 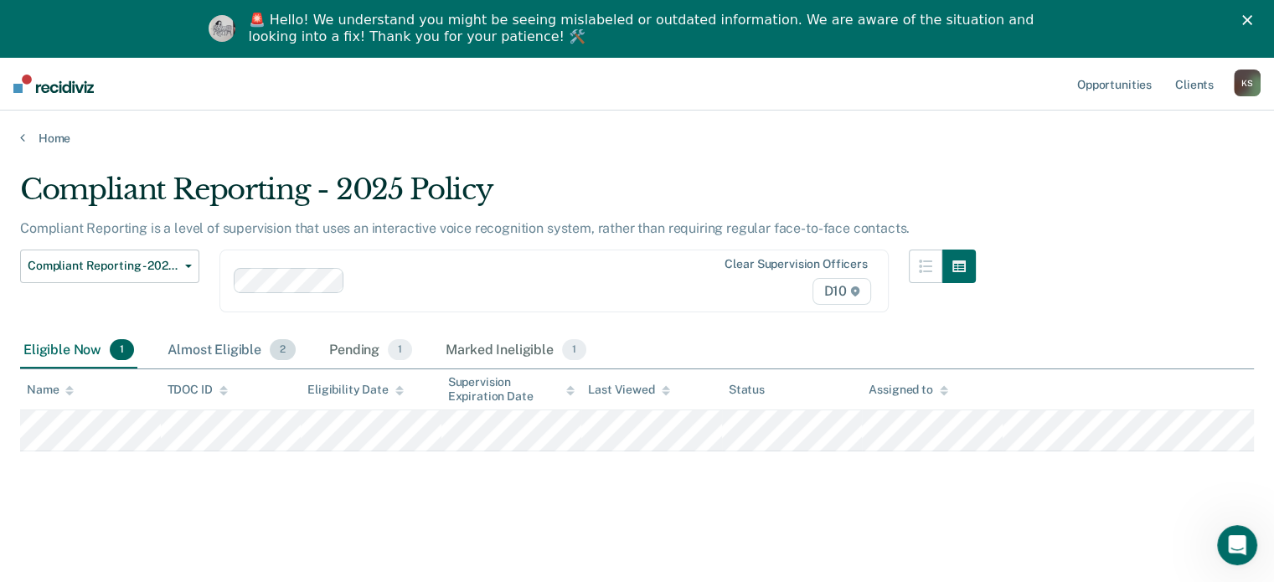 What do you see at coordinates (1194, 84) in the screenshot?
I see `a: Clients` at bounding box center [1194, 84].